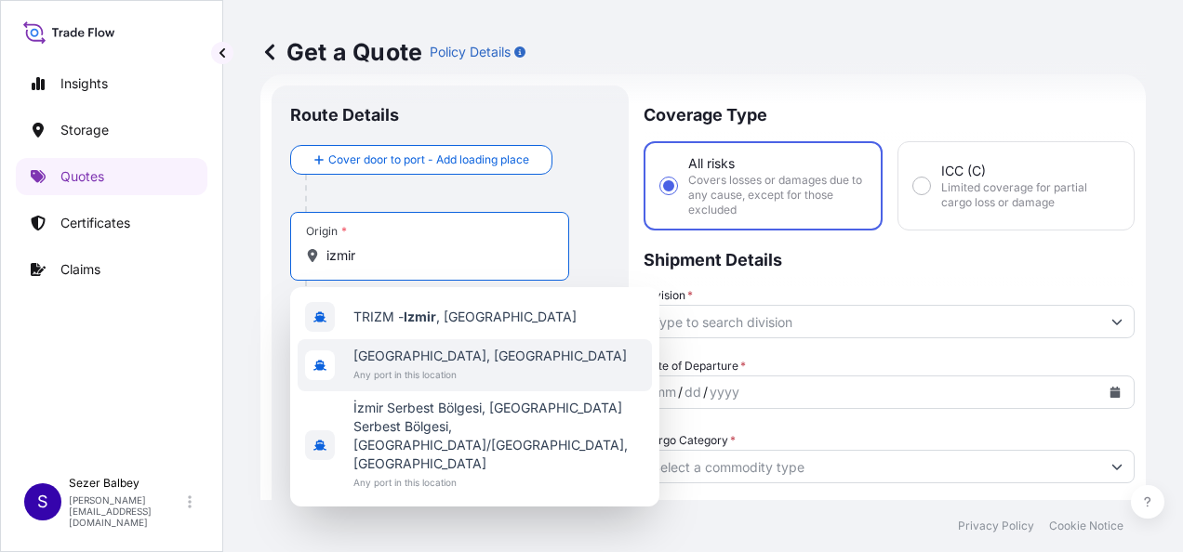 The image size is (1183, 552). I want to click on p: Claims, so click(80, 270).